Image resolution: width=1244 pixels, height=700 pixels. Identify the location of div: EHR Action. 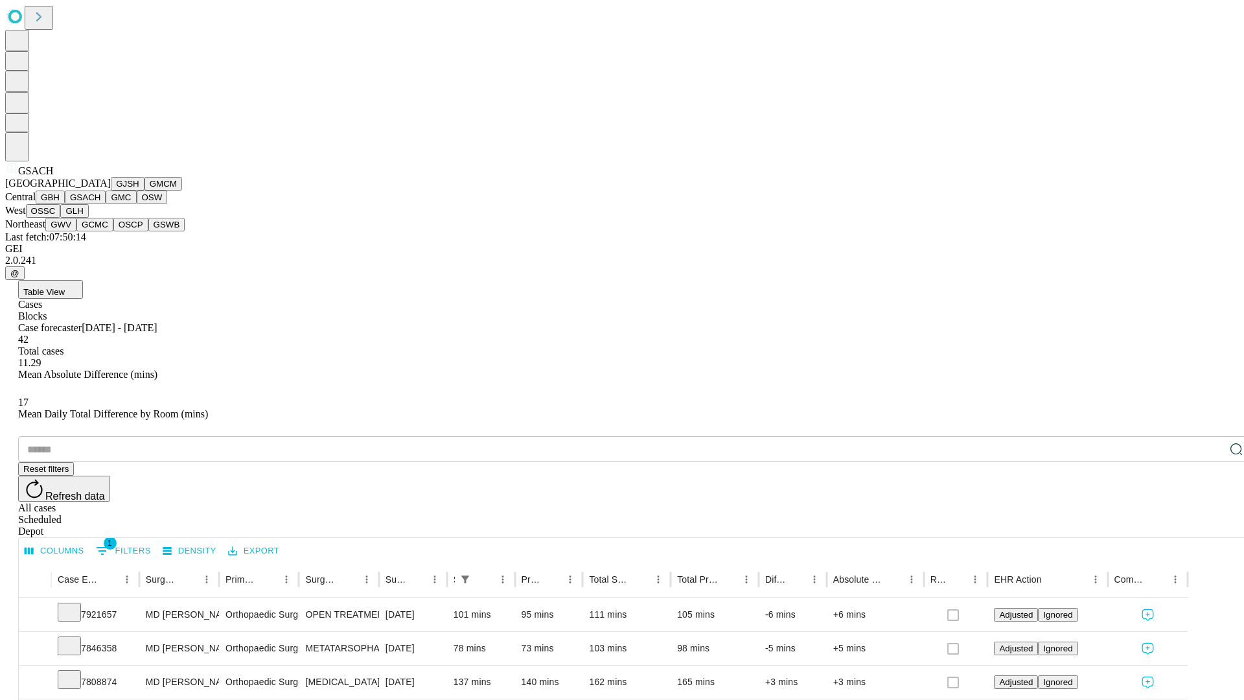
(1018, 579).